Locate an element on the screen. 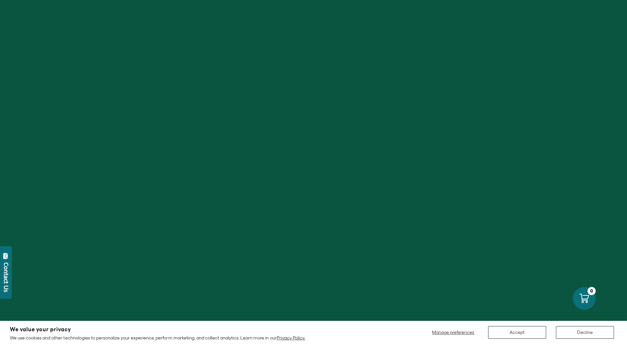 The image size is (627, 344). span: Manage preferences is located at coordinates (453, 332).